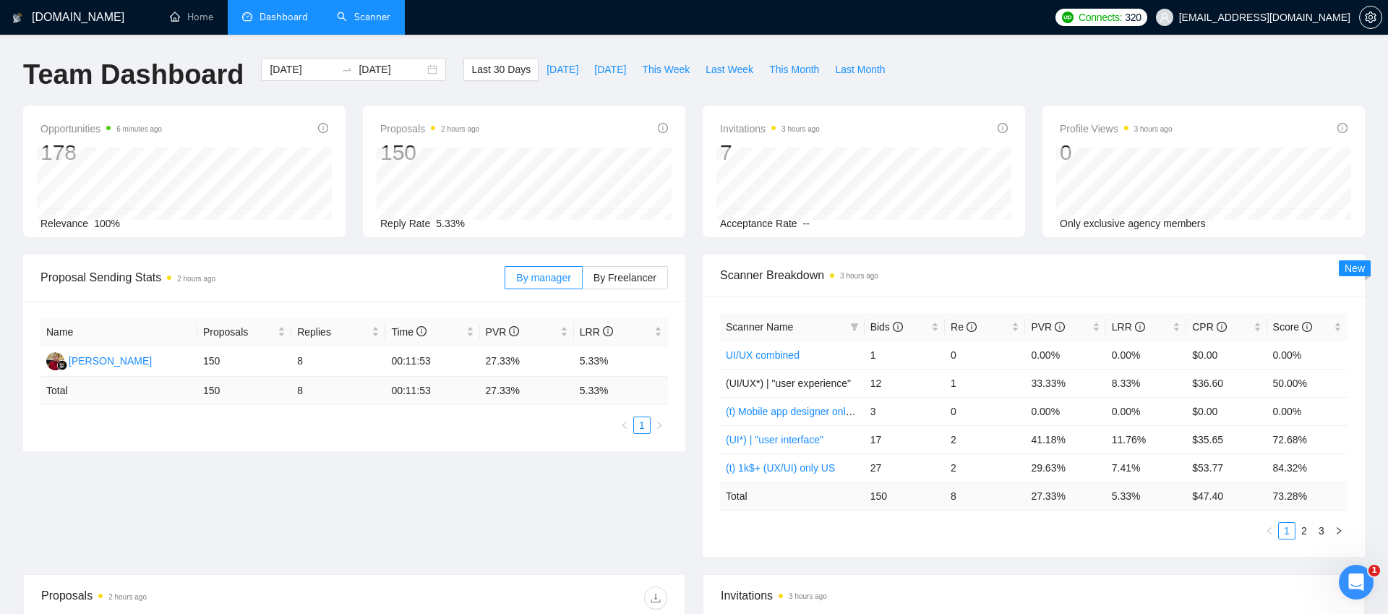 This screenshot has width=1388, height=614. What do you see at coordinates (1305, 531) in the screenshot?
I see `a: 2` at bounding box center [1305, 531].